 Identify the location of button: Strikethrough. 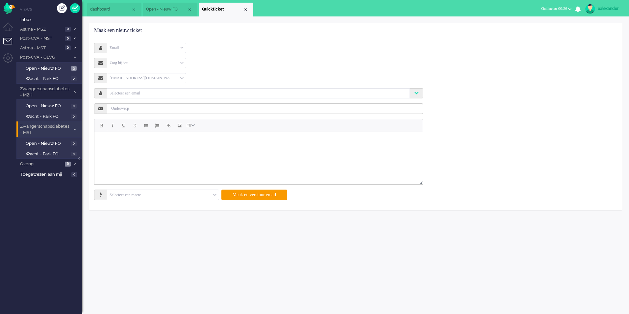
(135, 125).